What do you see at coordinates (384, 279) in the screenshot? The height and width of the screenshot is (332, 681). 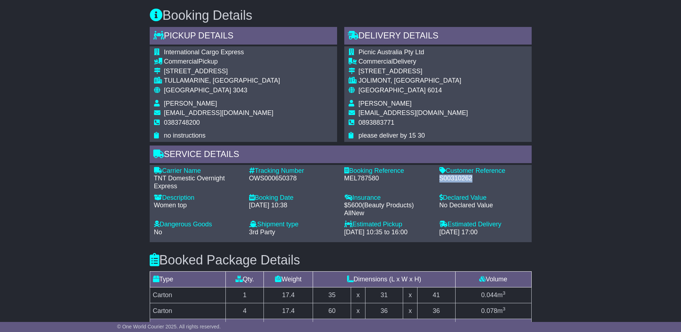 I see `td: Dimensions (L x W x H)` at bounding box center [384, 279].